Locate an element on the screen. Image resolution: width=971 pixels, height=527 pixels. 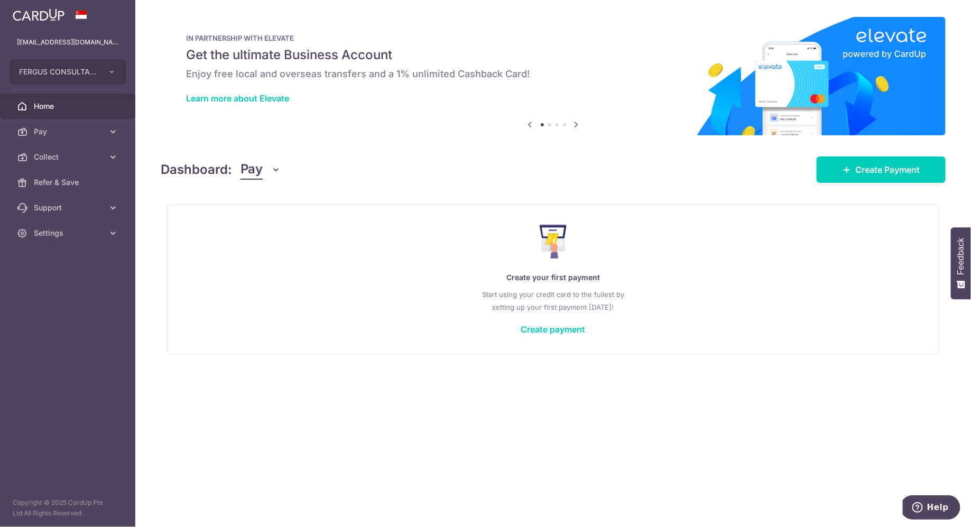
span: Create Payment is located at coordinates (887, 170).